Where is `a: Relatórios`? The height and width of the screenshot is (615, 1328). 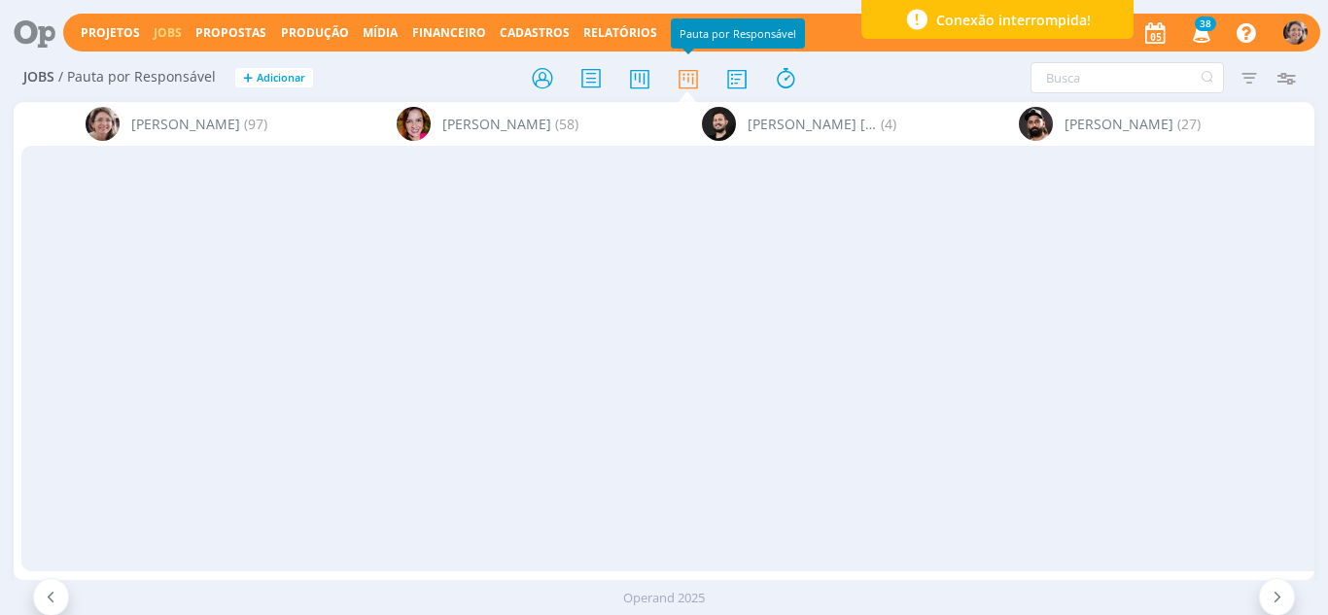 a: Relatórios is located at coordinates (620, 32).